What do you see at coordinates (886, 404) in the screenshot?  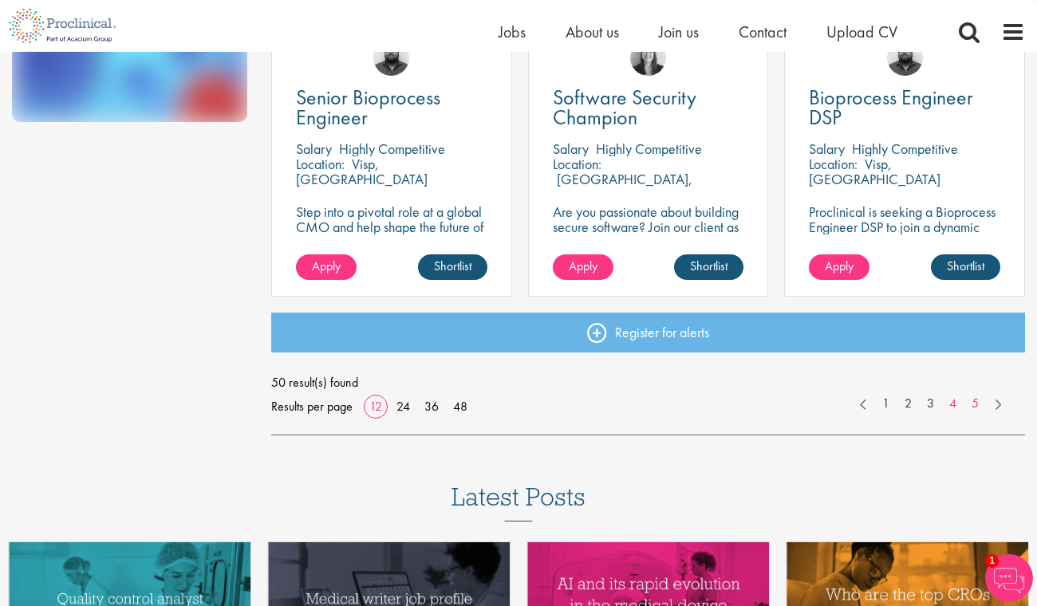 I see `a: 1` at bounding box center [886, 404].